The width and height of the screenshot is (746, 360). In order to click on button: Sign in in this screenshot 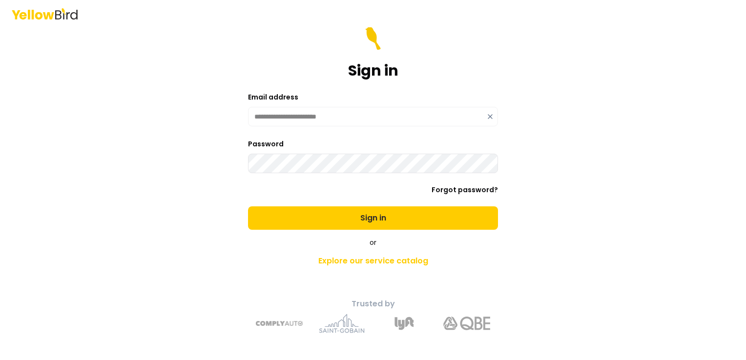, I will do `click(373, 218)`.